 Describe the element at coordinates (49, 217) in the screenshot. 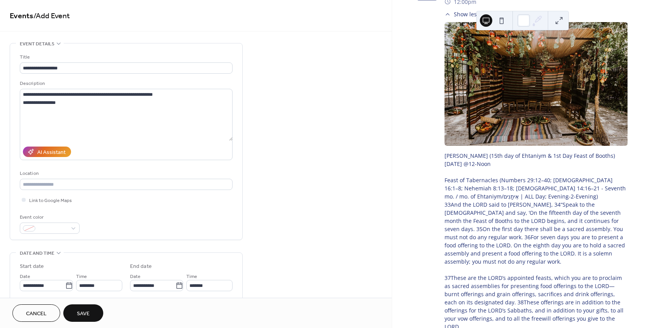

I see `div: Event color` at that location.